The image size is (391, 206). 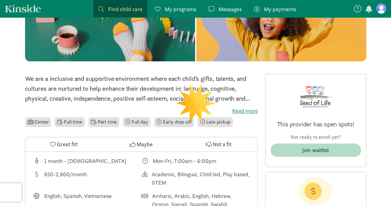 I want to click on div: This provider's education philosophy, so click(x=196, y=178).